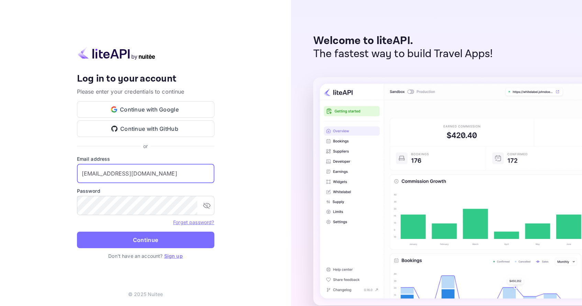  What do you see at coordinates (145, 146) in the screenshot?
I see `p: or` at bounding box center [145, 146].